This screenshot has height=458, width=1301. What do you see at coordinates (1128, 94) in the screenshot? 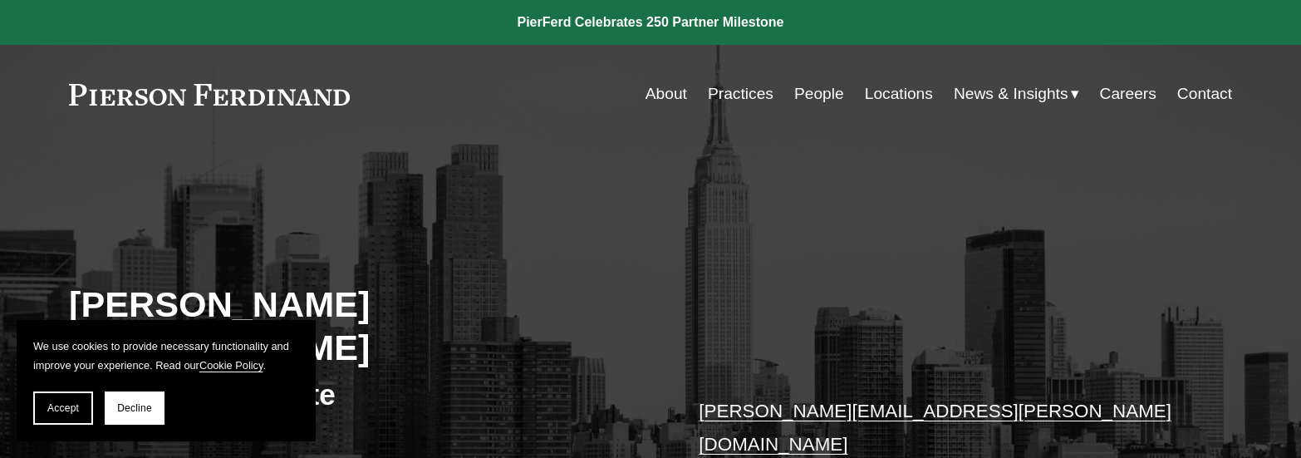
I see `a: Careers` at bounding box center [1128, 94].